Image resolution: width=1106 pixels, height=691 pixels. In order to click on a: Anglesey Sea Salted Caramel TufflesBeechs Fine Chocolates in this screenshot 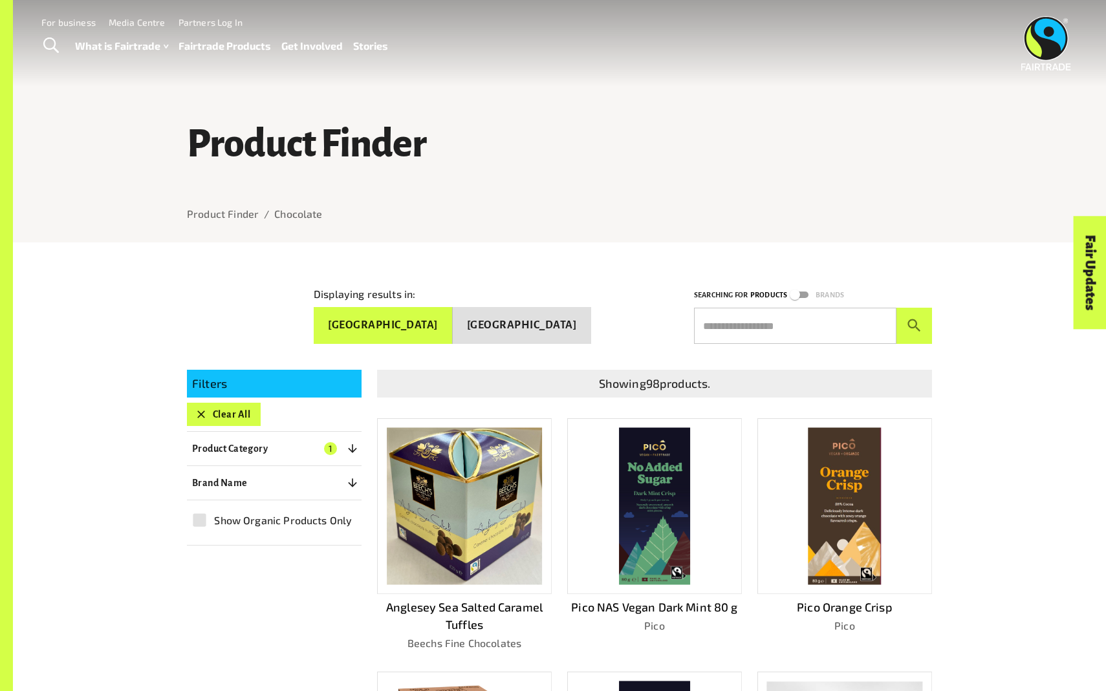, I will do `click(464, 535)`.